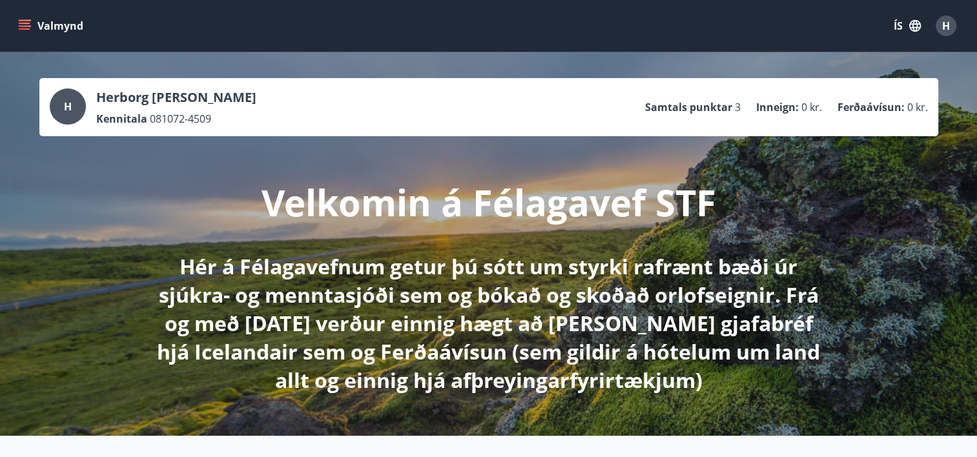 This screenshot has width=977, height=457. I want to click on button: H, so click(946, 26).